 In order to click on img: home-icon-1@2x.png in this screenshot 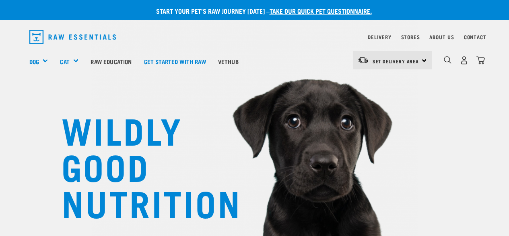, I will do `click(448, 60)`.